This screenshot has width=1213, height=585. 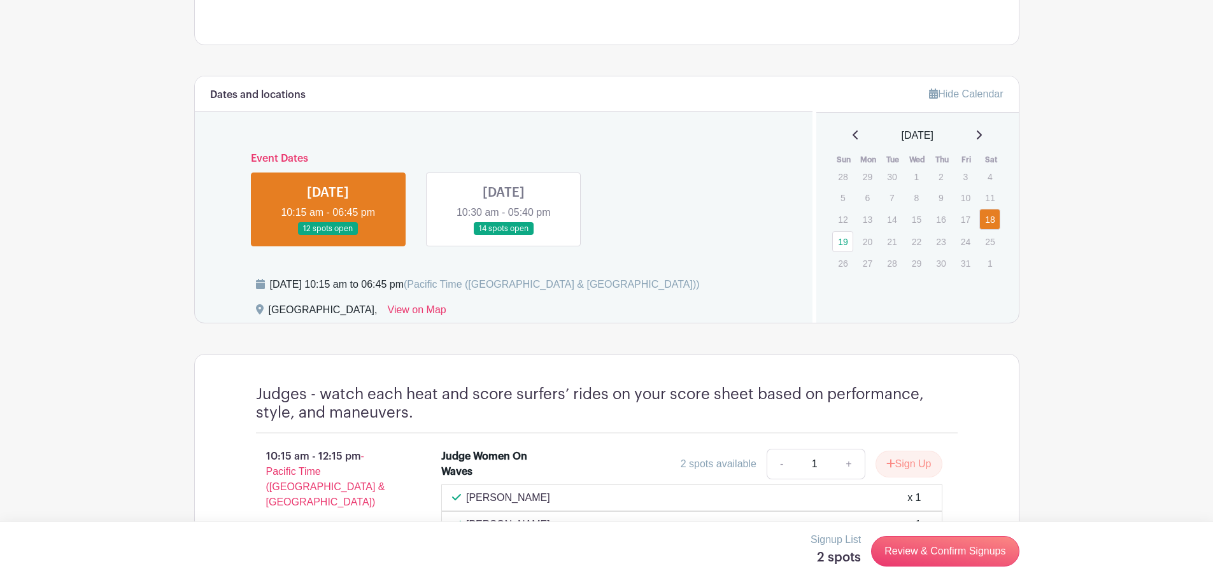 I want to click on h5: 2 spots, so click(x=835, y=558).